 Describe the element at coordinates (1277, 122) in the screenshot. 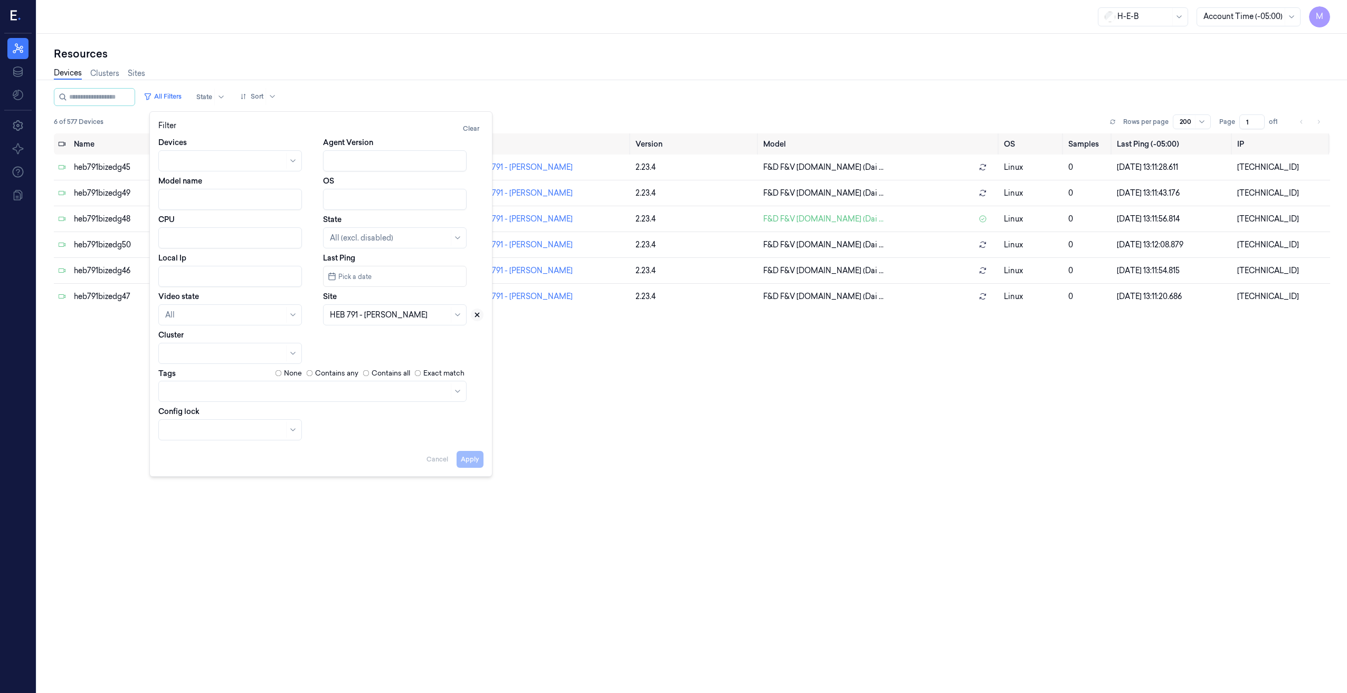

I see `span: of 1` at that location.